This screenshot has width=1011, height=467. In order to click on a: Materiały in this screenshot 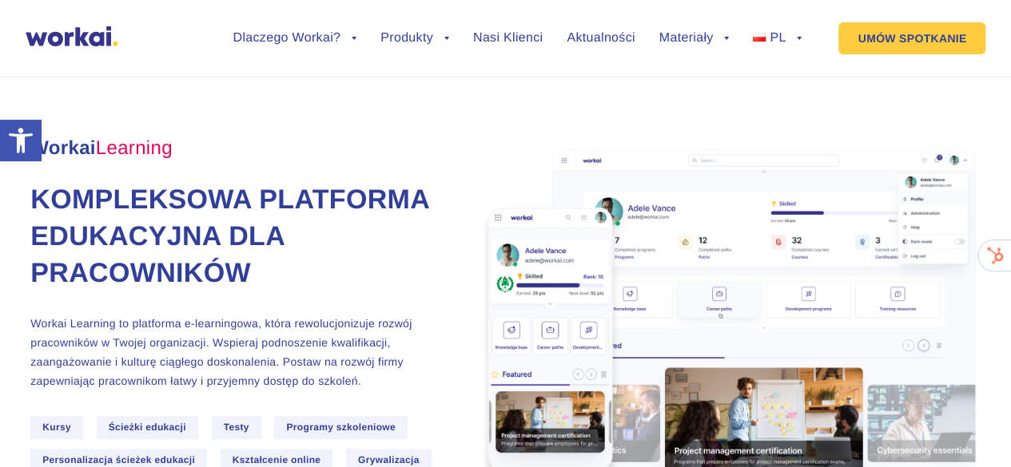, I will do `click(694, 38)`.